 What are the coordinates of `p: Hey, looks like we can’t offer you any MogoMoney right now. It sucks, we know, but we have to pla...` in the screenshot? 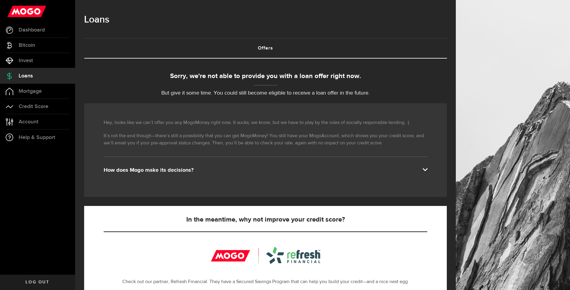 It's located at (265, 123).